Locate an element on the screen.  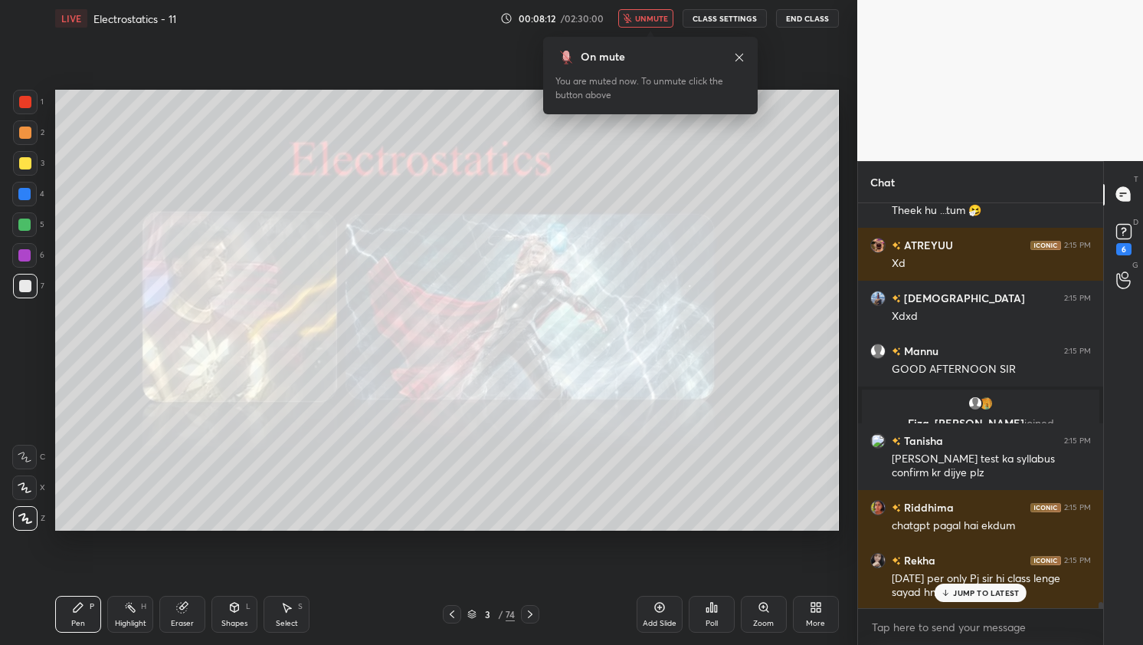
div: chatgpt pagal hai ekdum is located at coordinates (992, 526).